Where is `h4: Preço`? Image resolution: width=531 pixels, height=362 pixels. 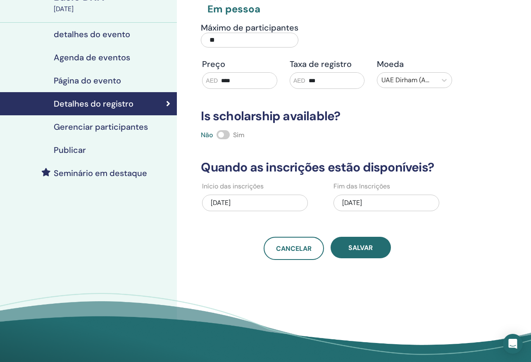 h4: Preço is located at coordinates (240, 64).